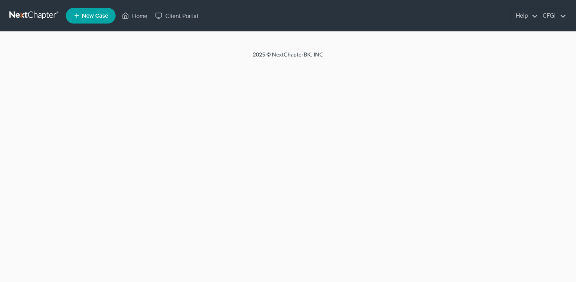 The height and width of the screenshot is (282, 576). What do you see at coordinates (91, 16) in the screenshot?
I see `new-legal-case-button: New Case` at bounding box center [91, 16].